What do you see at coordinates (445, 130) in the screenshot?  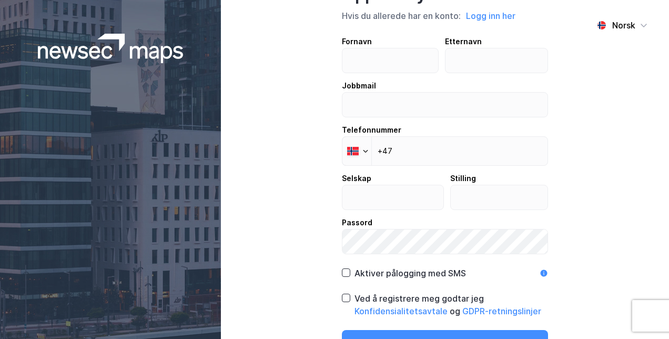 I see `div: Telefonnummer` at bounding box center [445, 130].